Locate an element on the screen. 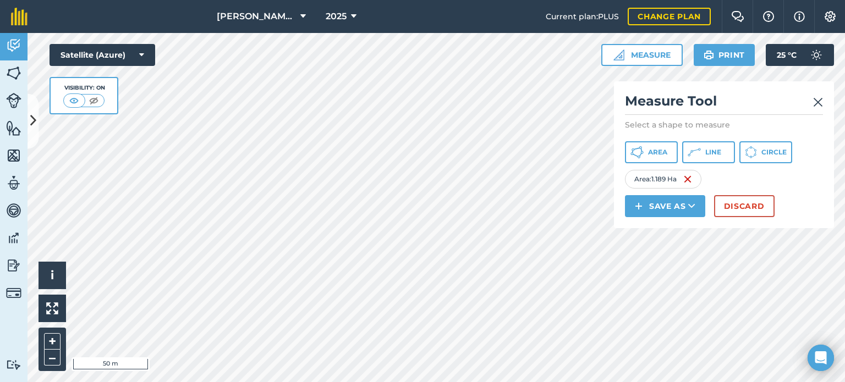  button: Print is located at coordinates (724, 55).